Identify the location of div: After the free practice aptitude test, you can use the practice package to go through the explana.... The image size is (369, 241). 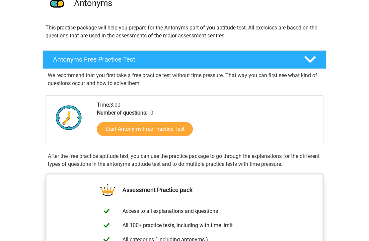
(184, 160).